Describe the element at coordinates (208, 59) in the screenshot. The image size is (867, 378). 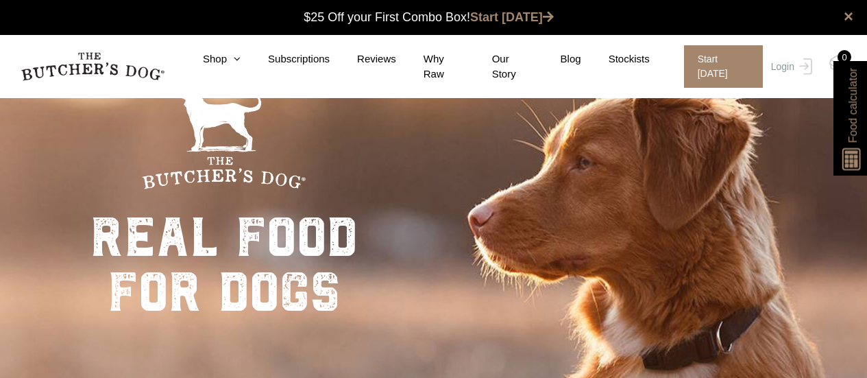
I see `a: Shop` at that location.